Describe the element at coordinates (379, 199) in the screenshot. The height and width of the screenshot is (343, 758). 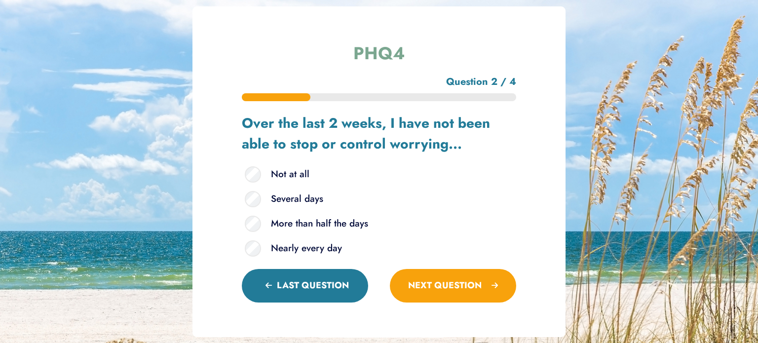
I see `label: Several days` at that location.